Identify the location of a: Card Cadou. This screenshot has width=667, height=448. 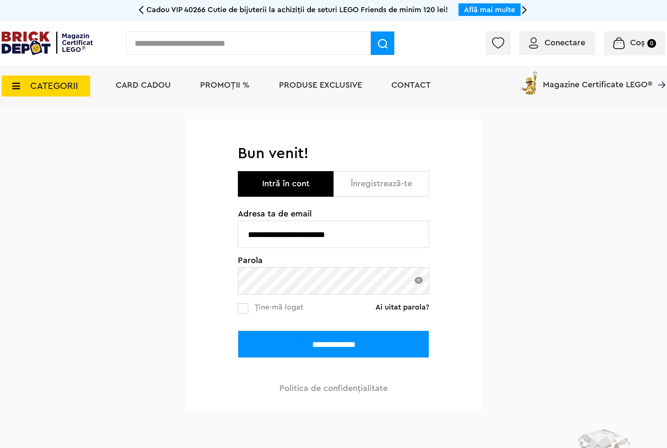
(143, 85).